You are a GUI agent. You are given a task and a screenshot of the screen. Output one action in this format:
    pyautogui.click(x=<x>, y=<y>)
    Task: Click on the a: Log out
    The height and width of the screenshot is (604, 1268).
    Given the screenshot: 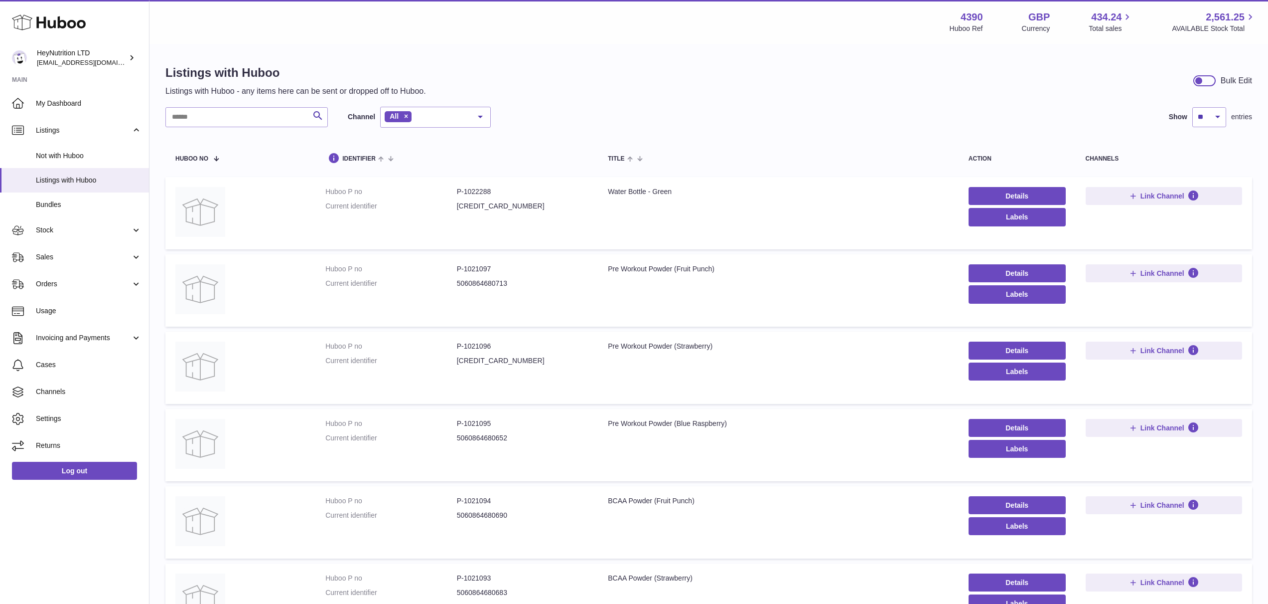 What is the action you would take?
    pyautogui.click(x=74, y=471)
    